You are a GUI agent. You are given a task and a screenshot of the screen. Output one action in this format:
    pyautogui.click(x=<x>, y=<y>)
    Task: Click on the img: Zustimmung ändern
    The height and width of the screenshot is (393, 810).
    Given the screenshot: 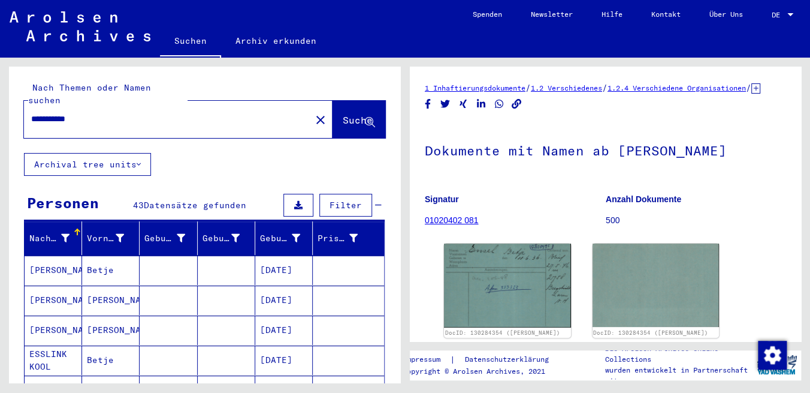 What is the action you would take?
    pyautogui.click(x=773, y=355)
    